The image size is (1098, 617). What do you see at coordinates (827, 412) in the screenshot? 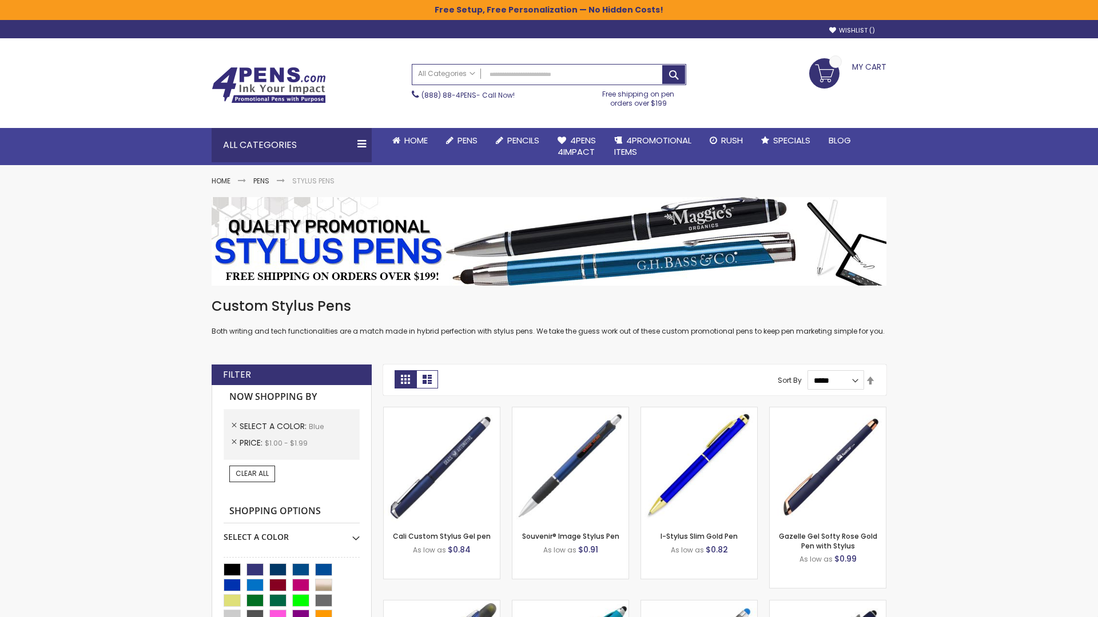
I see `a: Gazelle Gel Softy Rose Gold Pen with Stylus-Blue` at bounding box center [827, 412].